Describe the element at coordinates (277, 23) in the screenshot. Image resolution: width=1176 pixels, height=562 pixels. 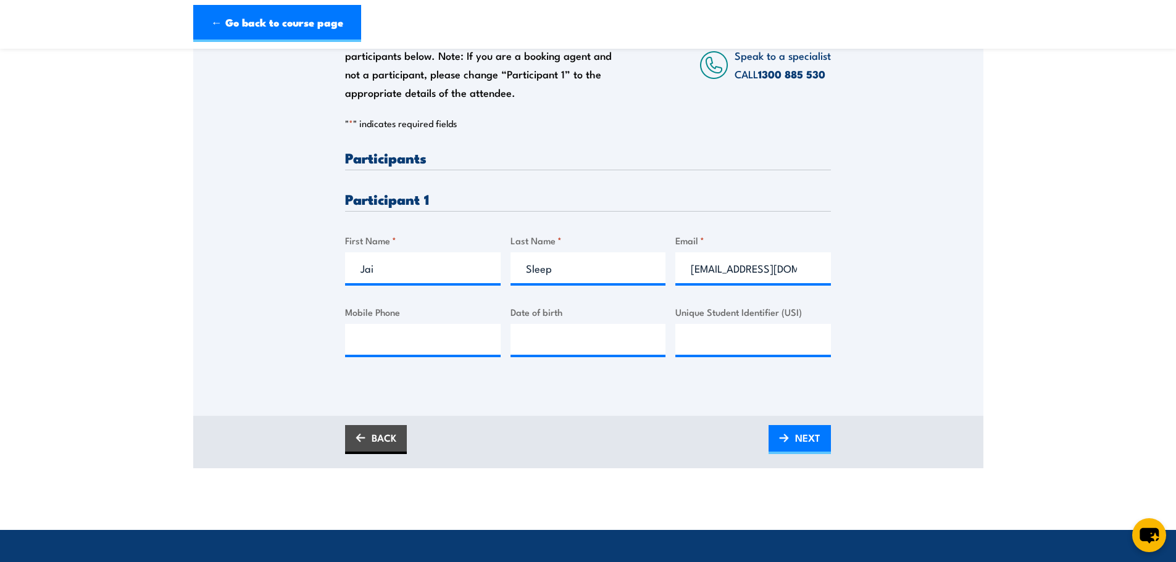
I see `a: ← Go back to course page` at that location.